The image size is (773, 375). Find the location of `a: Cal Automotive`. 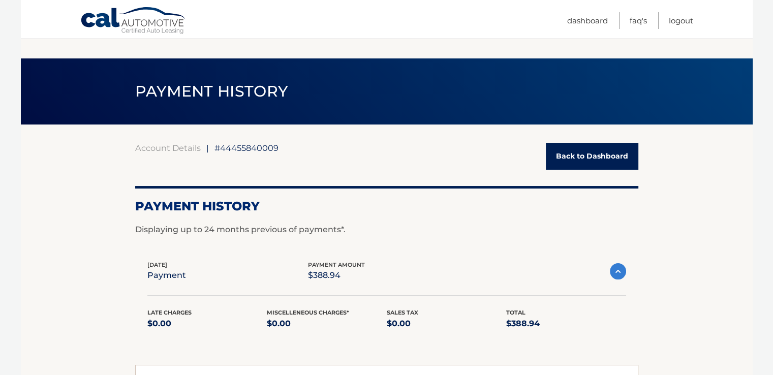

a: Cal Automotive is located at coordinates (134, 21).